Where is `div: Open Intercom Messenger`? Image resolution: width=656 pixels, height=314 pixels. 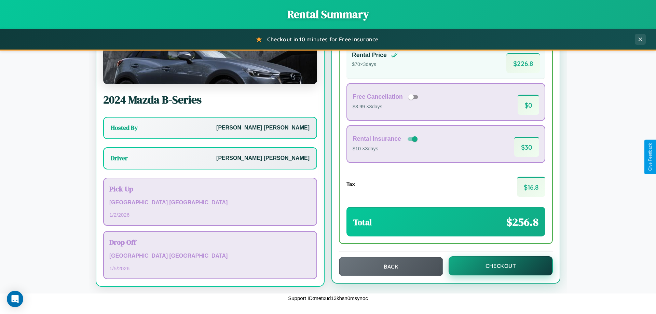 div: Open Intercom Messenger is located at coordinates (15, 299).